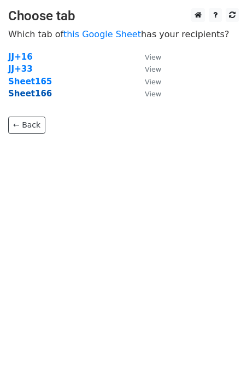 This screenshot has width=247, height=392. I want to click on strong: JJ+16, so click(20, 57).